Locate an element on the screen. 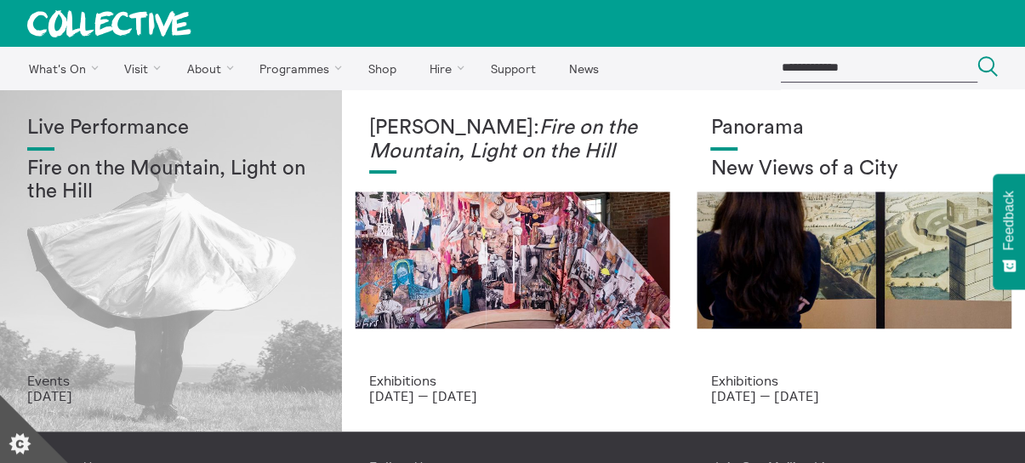 The height and width of the screenshot is (463, 1025). h1: Live Performance is located at coordinates (171, 128).